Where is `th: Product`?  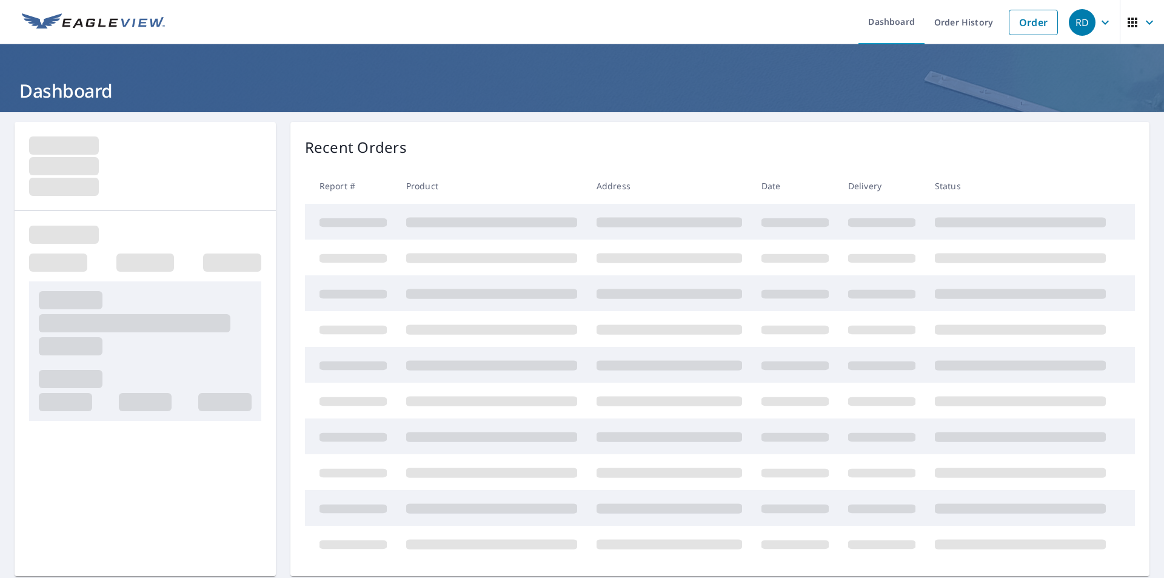 th: Product is located at coordinates (492, 185).